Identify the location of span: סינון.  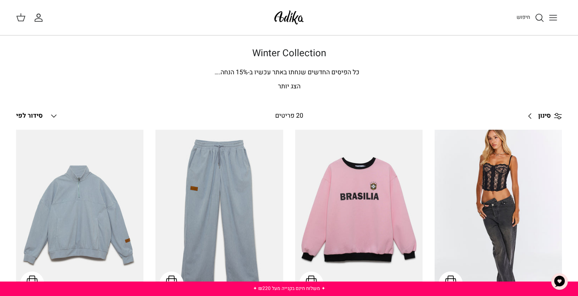
(545, 116).